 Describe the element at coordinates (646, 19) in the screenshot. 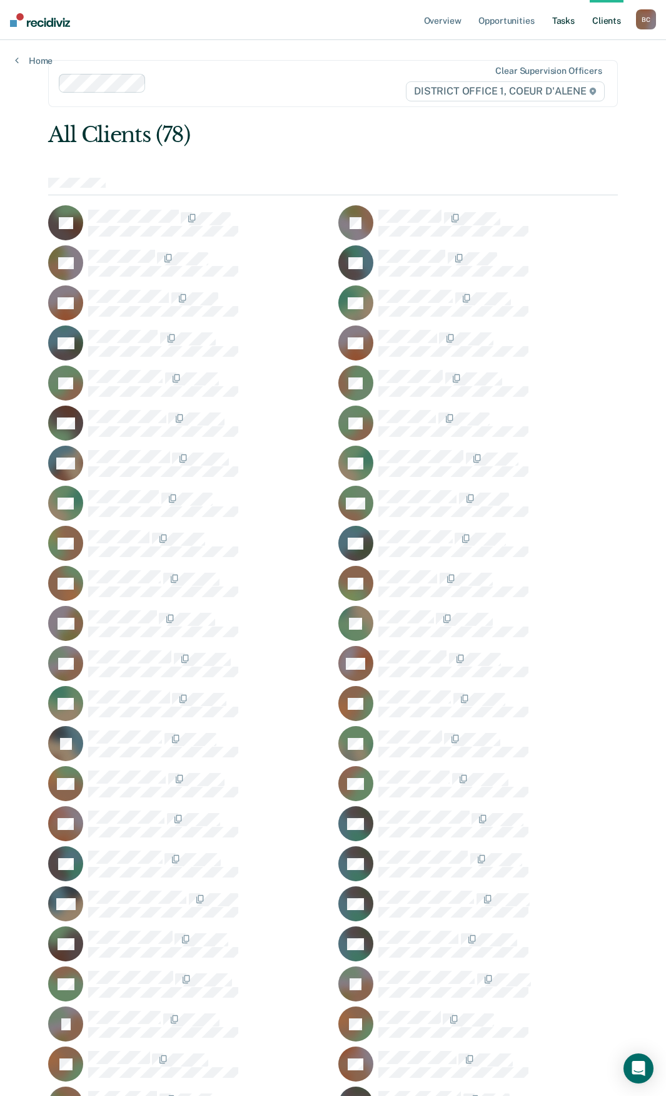

I see `button: BC` at that location.